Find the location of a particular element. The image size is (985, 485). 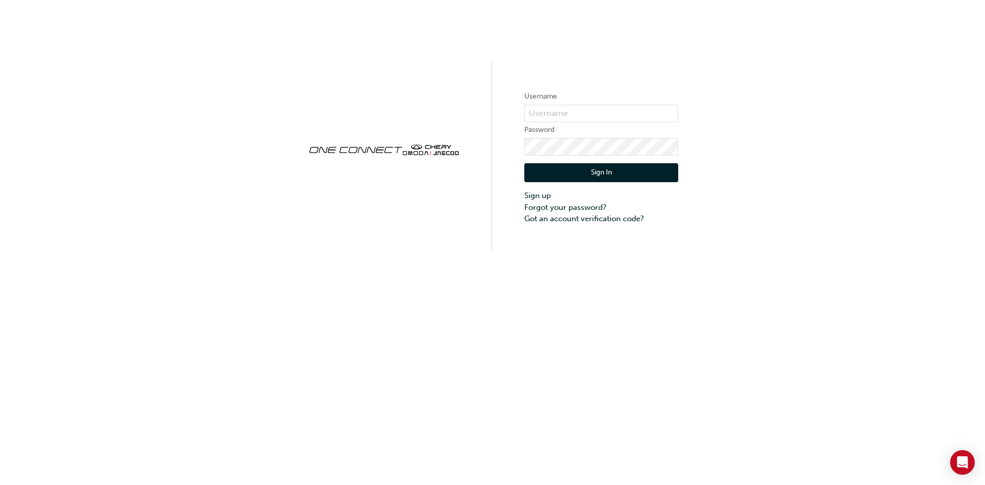

a: Sign up is located at coordinates (601, 195).